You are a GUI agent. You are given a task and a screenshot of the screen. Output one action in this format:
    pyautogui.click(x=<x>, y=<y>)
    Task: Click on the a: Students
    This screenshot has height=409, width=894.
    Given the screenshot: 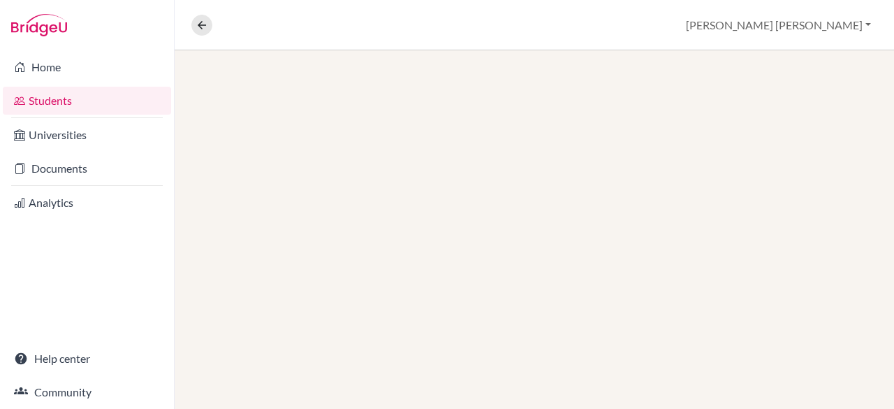 What is the action you would take?
    pyautogui.click(x=87, y=101)
    